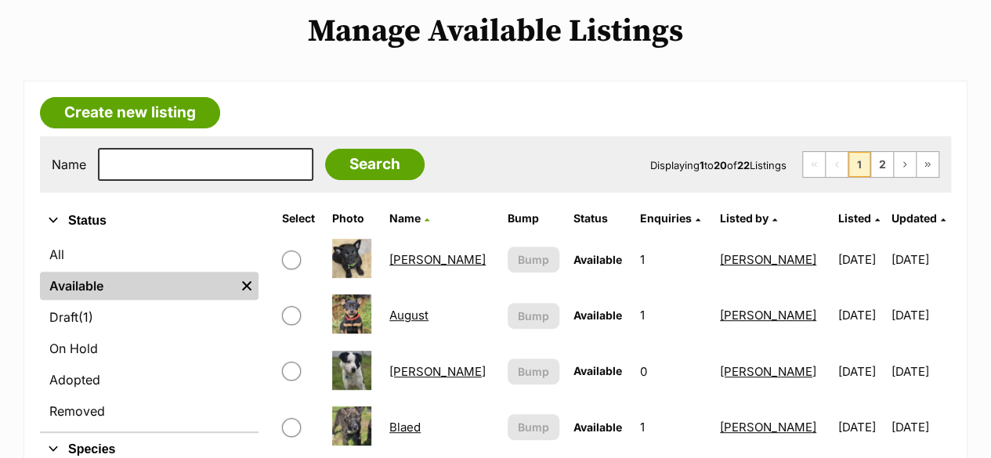 The height and width of the screenshot is (458, 991). I want to click on span: Displaying to of Listings, so click(718, 165).